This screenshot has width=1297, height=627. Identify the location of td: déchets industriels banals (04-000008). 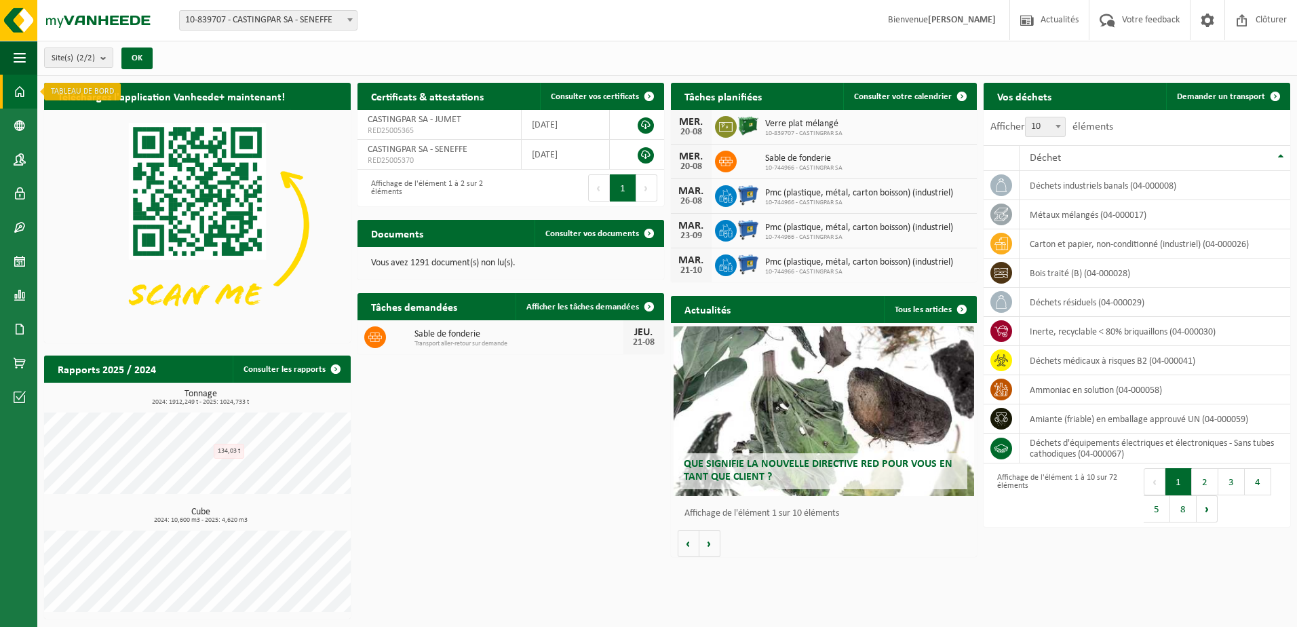
(1154, 185).